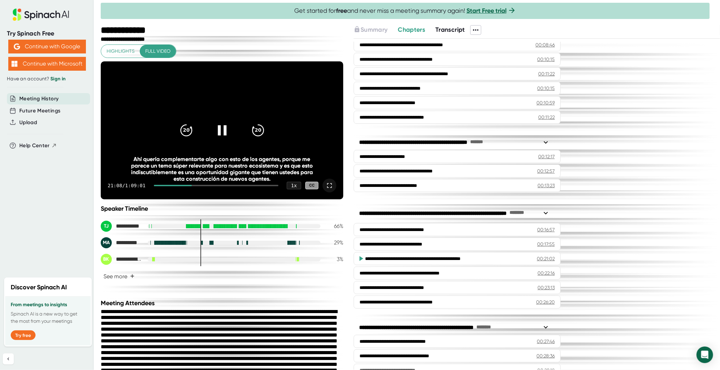  What do you see at coordinates (119, 276) in the screenshot?
I see `button: See more+` at bounding box center [119, 276].